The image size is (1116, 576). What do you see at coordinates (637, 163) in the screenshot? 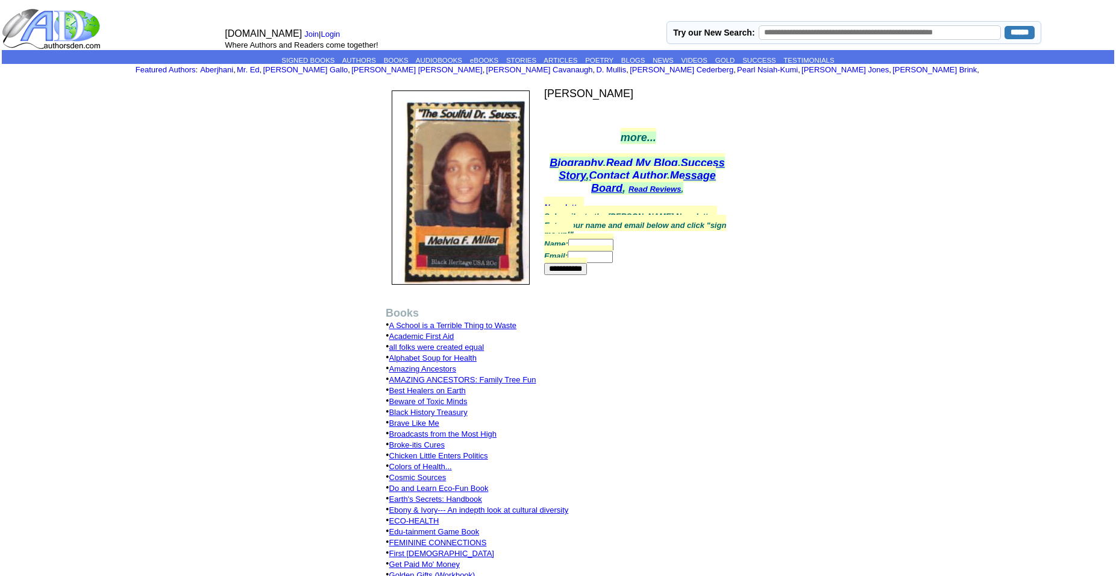
I see `font: more... , , , , ,` at bounding box center [637, 163].